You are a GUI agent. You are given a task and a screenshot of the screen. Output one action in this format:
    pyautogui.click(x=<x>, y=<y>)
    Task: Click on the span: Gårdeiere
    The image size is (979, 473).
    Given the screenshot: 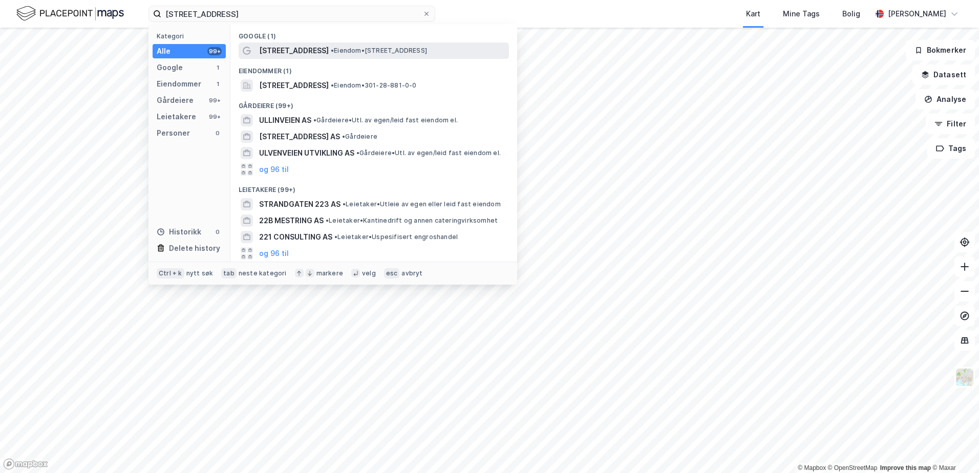 What is the action you would take?
    pyautogui.click(x=359, y=137)
    